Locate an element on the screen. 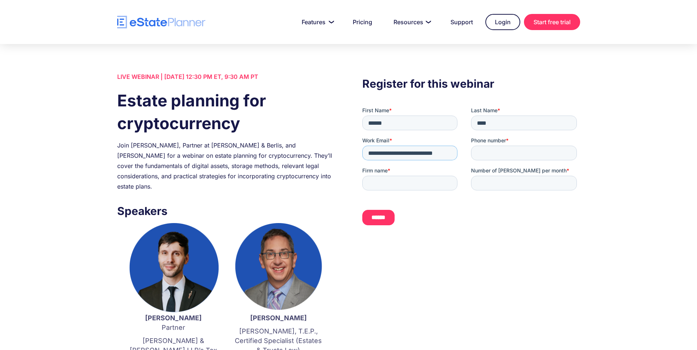 Image resolution: width=697 pixels, height=350 pixels. a: home is located at coordinates (161, 22).